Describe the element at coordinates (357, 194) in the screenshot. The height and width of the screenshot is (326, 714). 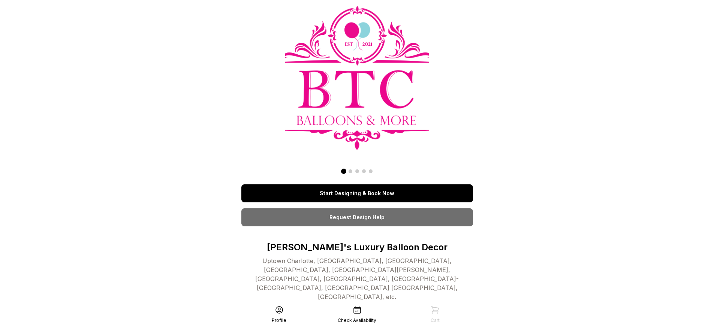
I see `a: Start Designing & Book Now` at that location.